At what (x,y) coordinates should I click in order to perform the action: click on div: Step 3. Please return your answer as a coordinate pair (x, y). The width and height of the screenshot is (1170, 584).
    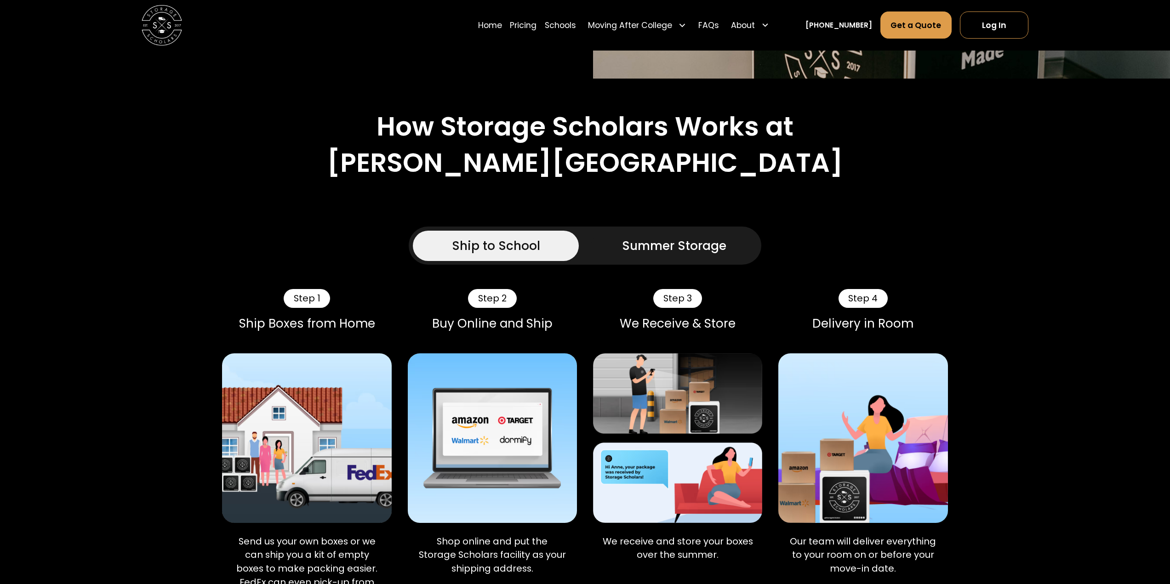
    Looking at the image, I should click on (678, 298).